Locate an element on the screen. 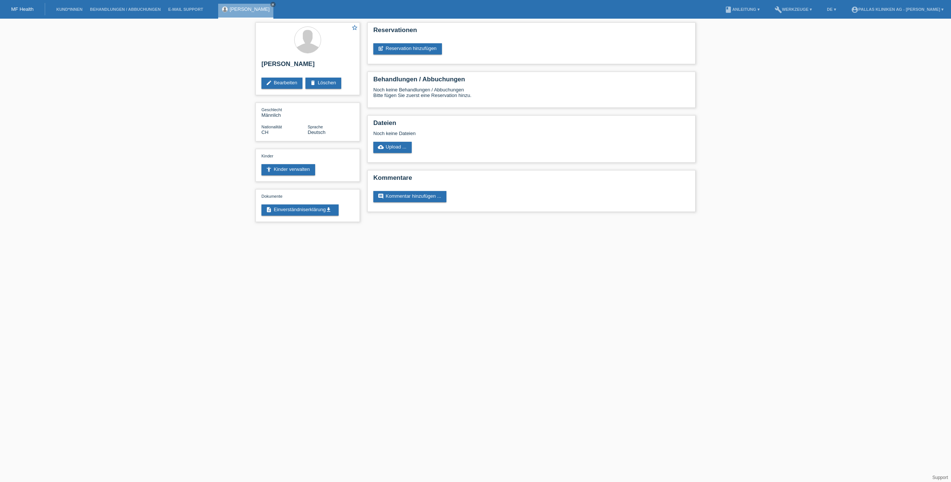 This screenshot has height=482, width=951. span: Deutsch is located at coordinates (317, 132).